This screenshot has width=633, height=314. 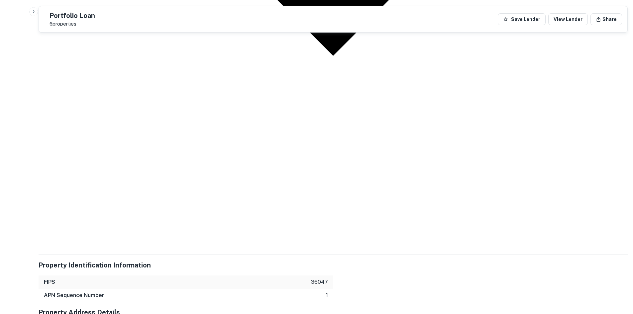 I want to click on p: 6 properties, so click(x=72, y=24).